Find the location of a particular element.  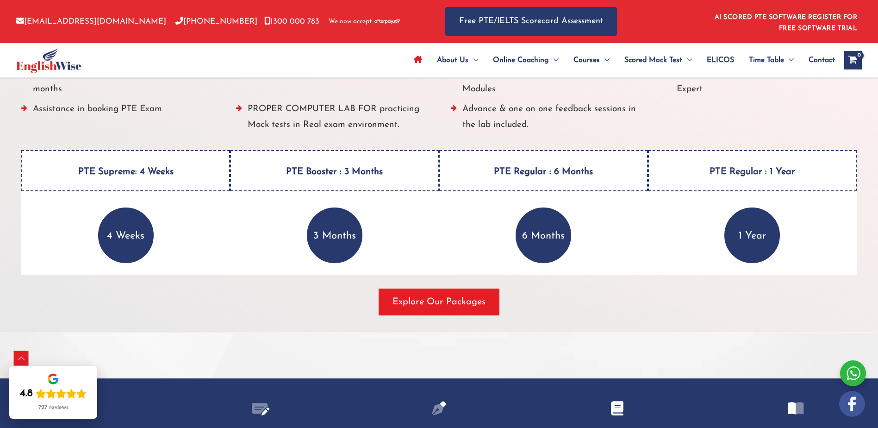

a: About UsMenu Toggle is located at coordinates (457, 60).